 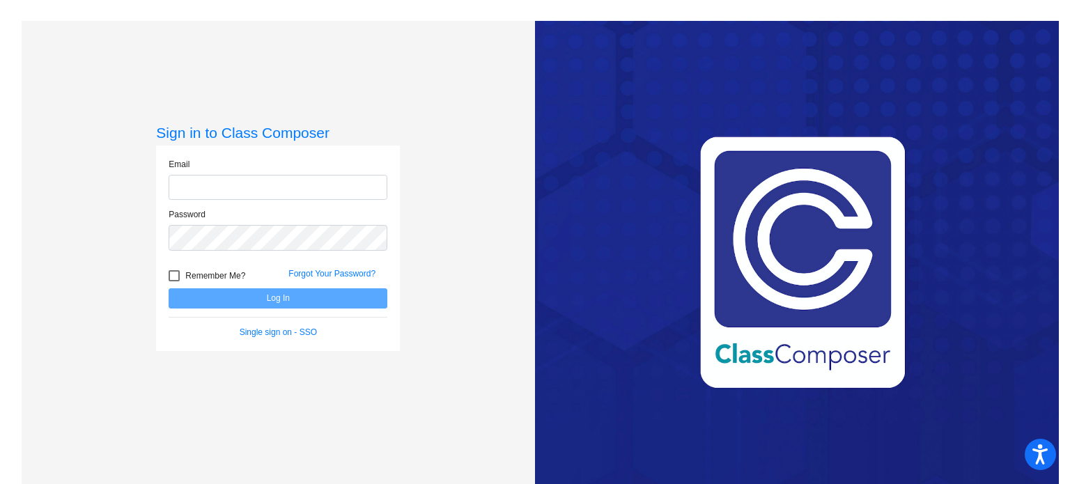 I want to click on button: Log In, so click(x=278, y=298).